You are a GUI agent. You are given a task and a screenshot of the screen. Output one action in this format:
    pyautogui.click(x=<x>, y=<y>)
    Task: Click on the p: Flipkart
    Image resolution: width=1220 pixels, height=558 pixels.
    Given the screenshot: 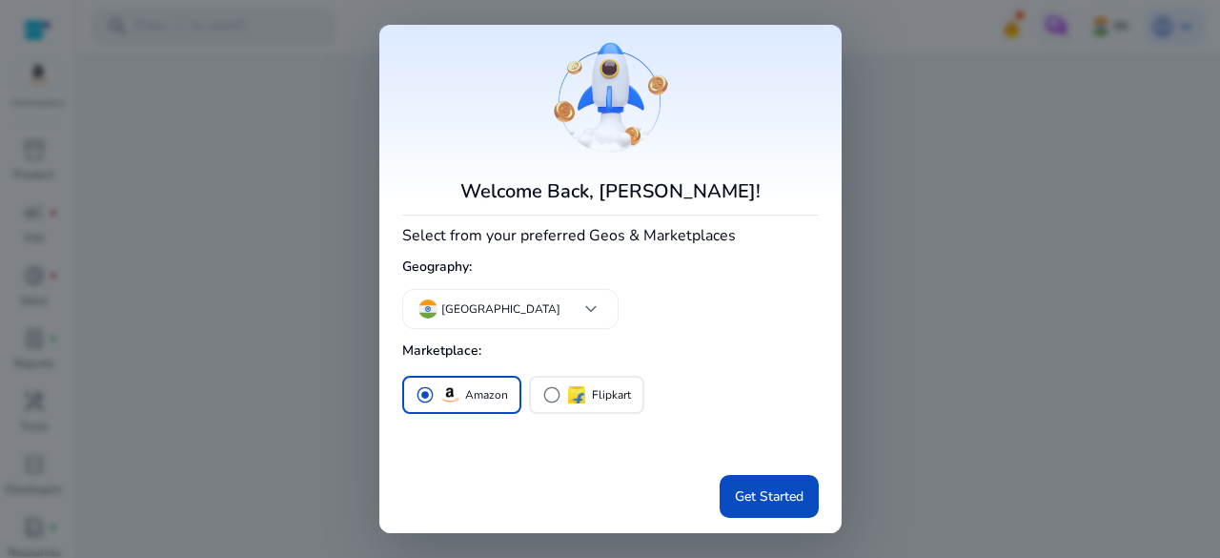 What is the action you would take?
    pyautogui.click(x=611, y=395)
    